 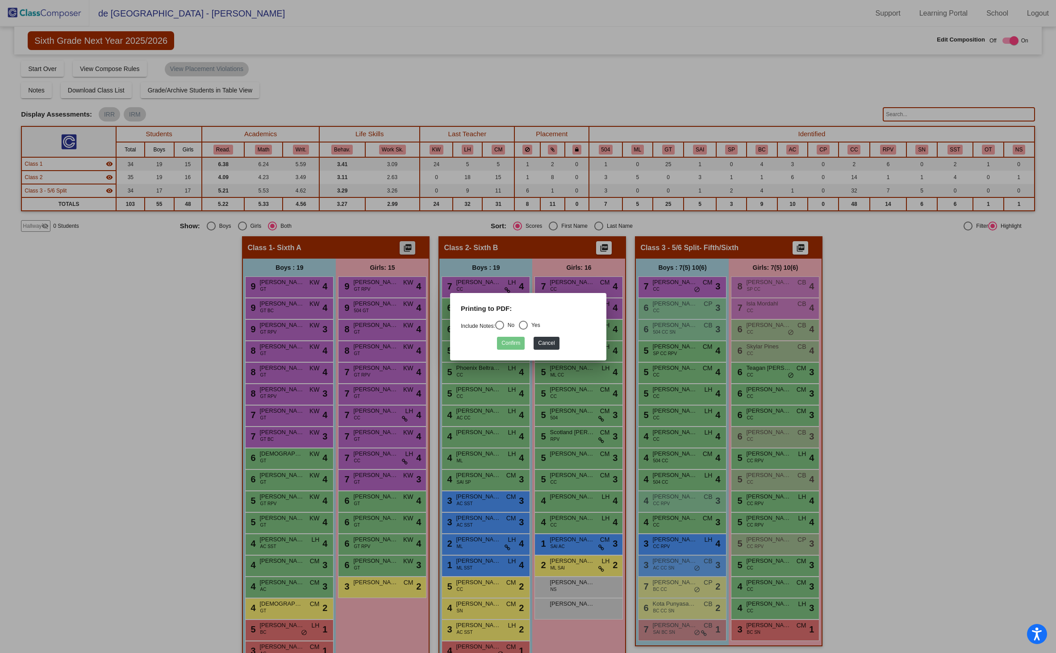 I want to click on button: Confirm, so click(x=511, y=343).